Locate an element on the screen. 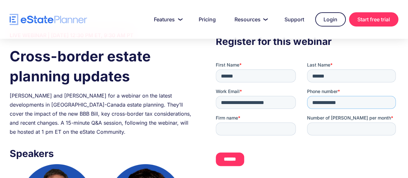  a: Pricing is located at coordinates (207, 19).